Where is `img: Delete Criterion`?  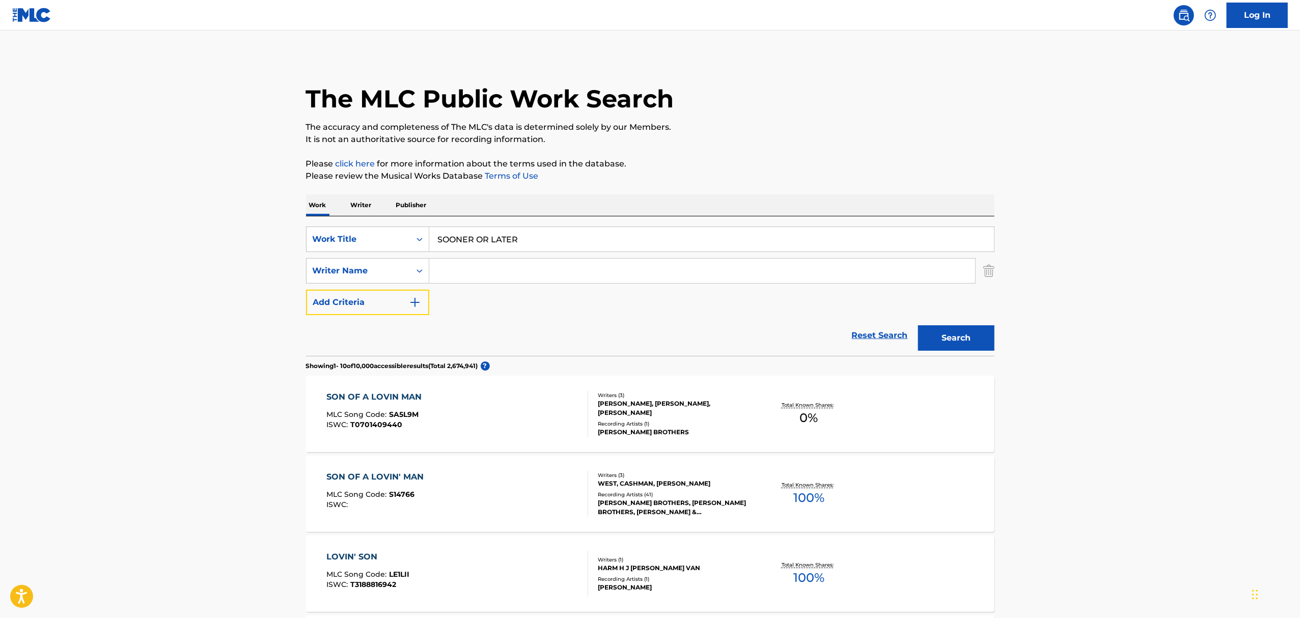 img: Delete Criterion is located at coordinates (989, 271).